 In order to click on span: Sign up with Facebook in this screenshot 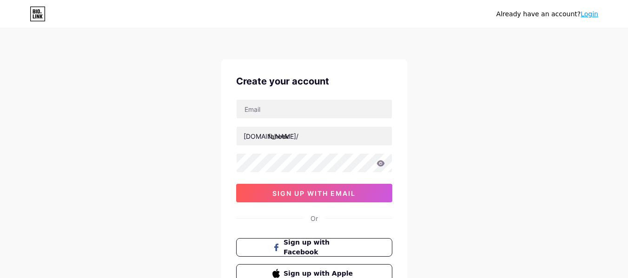, I will do `click(319, 248)`.